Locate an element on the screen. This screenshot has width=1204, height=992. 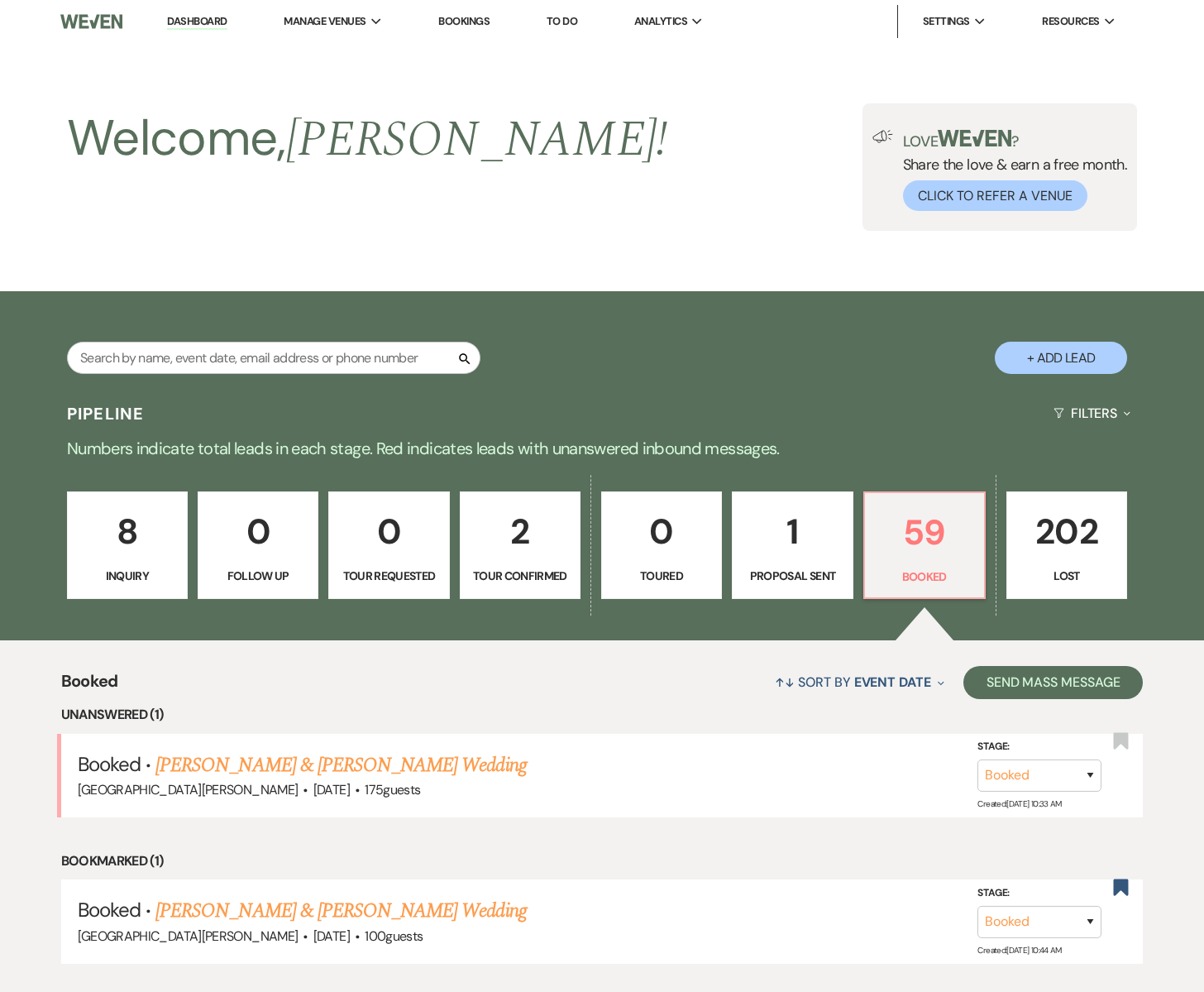
a: 59Booked is located at coordinates (924, 545).